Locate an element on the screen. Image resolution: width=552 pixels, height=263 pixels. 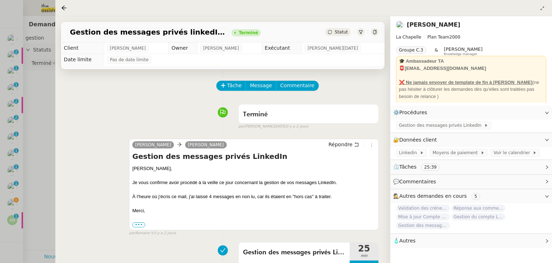
div: Merci, is located at coordinates (254, 210).